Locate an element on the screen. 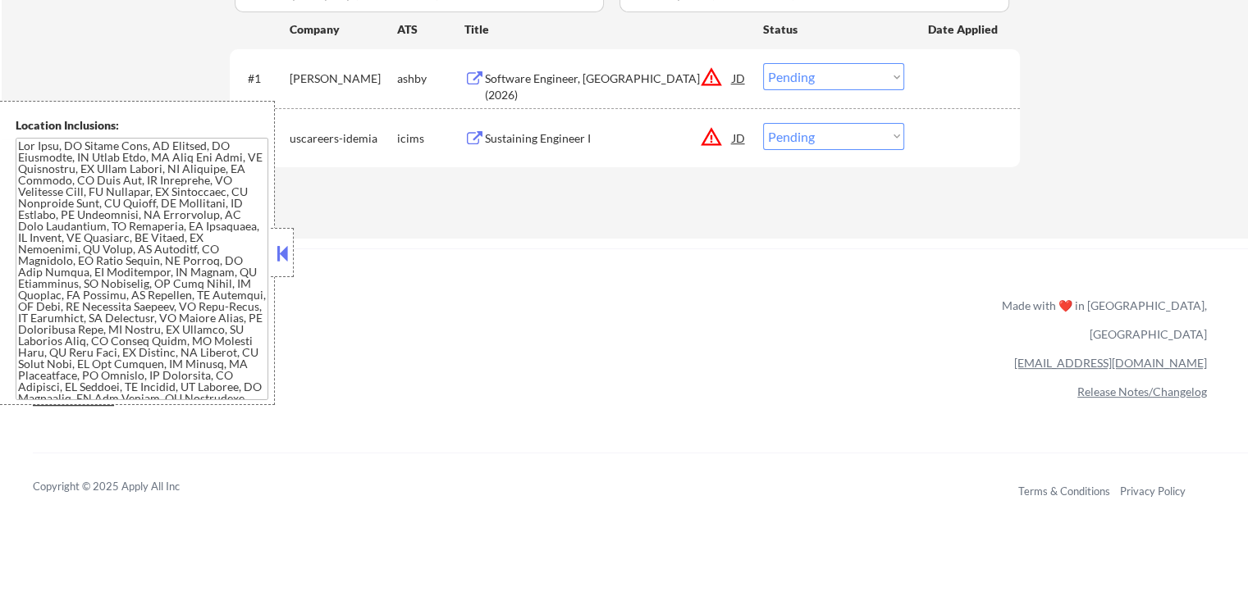 The width and height of the screenshot is (1248, 605). a: Terms & Conditions is located at coordinates (1064, 491).